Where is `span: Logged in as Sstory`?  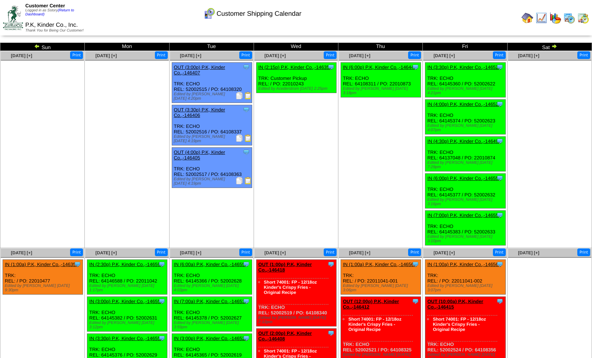 span: Logged in as Sstory is located at coordinates (50, 12).